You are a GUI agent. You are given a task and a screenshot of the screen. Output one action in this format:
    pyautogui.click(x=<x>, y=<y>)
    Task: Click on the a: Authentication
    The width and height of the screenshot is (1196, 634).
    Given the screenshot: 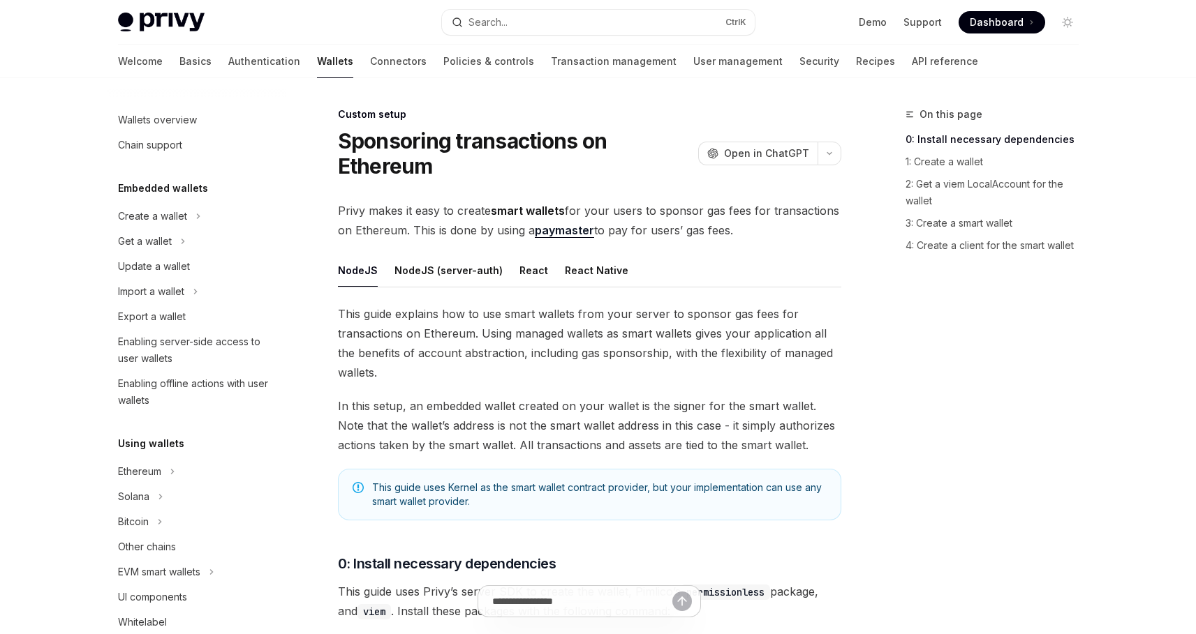 What is the action you would take?
    pyautogui.click(x=264, y=61)
    